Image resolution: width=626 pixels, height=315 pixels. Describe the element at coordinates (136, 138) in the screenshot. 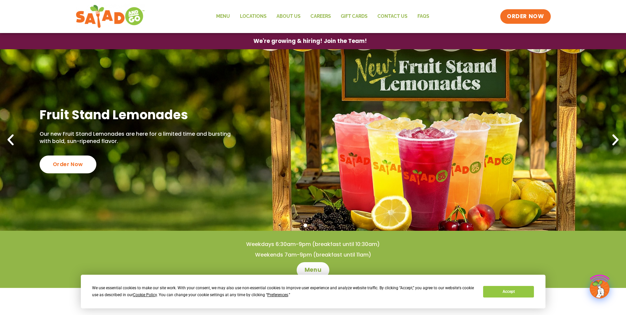

I see `p: Our new Fruit Stand Lemonades are here for a limited time and bursting with bold, sun-ripened fla...` at that location.